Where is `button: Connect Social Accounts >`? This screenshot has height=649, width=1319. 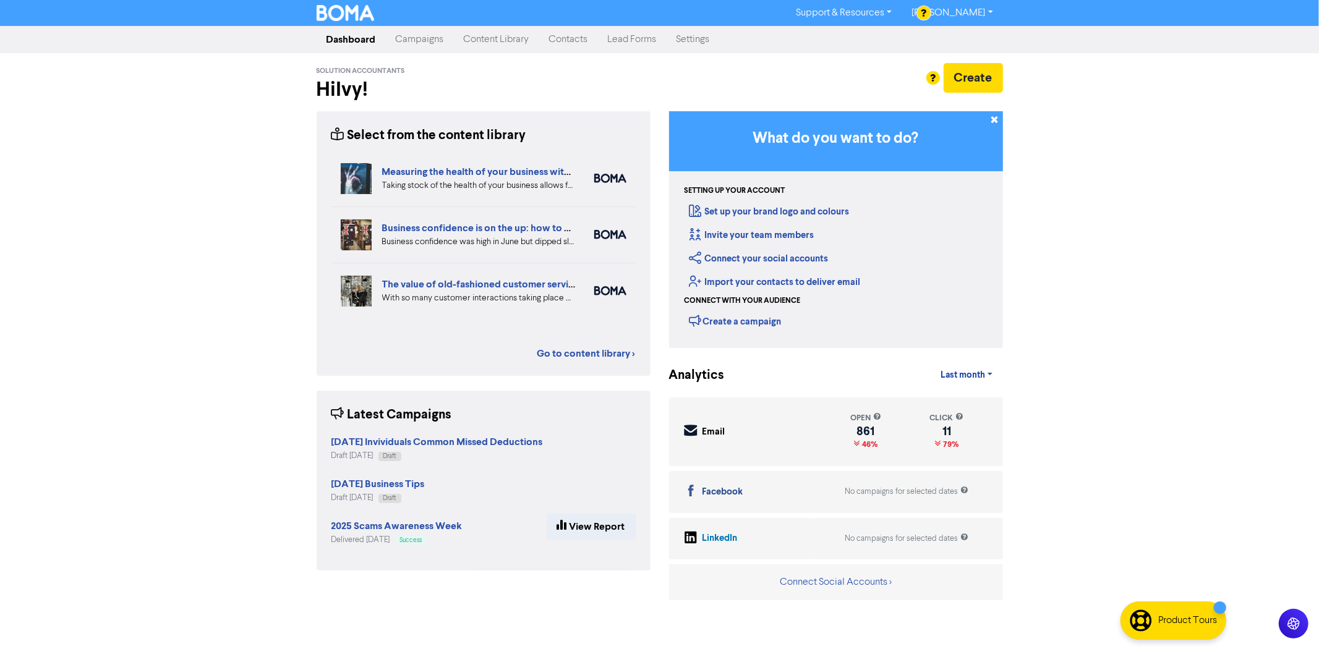
button: Connect Social Accounts > is located at coordinates (836, 583).